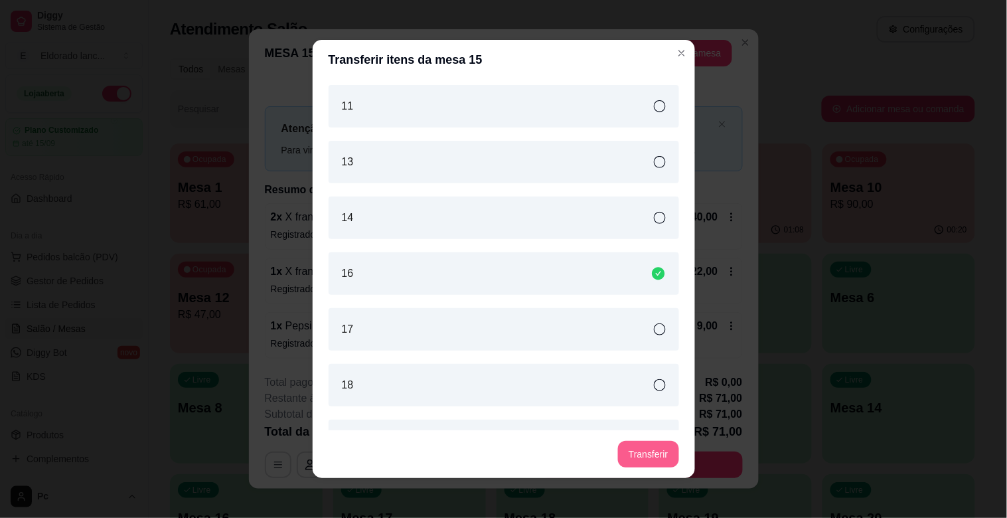 This screenshot has height=518, width=1007. Describe the element at coordinates (348, 218) in the screenshot. I see `article: 14` at that location.